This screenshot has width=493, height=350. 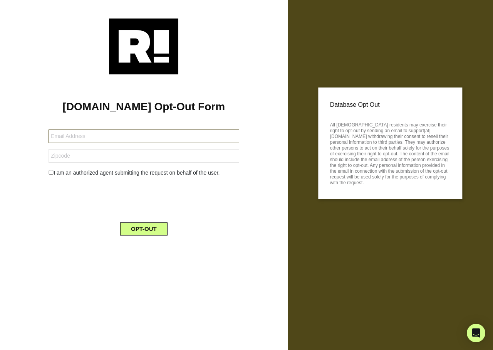 What do you see at coordinates (390, 105) in the screenshot?
I see `p: Database Opt Out` at bounding box center [390, 105].